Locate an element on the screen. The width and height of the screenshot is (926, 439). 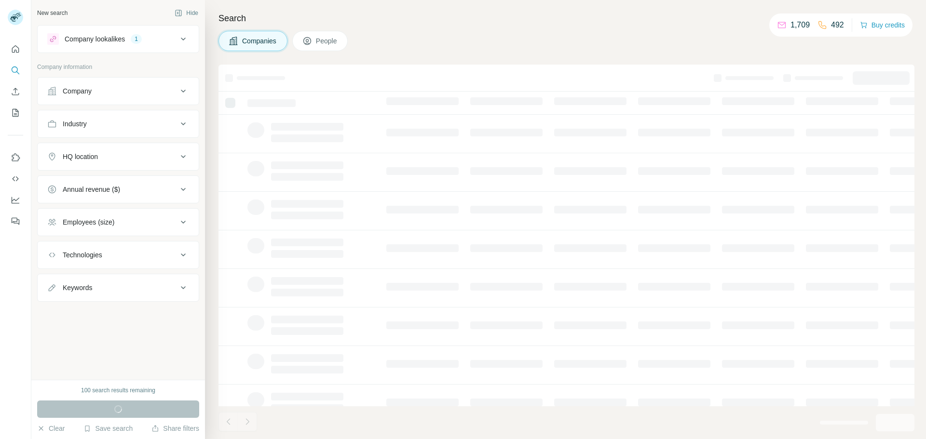
button: Feedback is located at coordinates (15, 221).